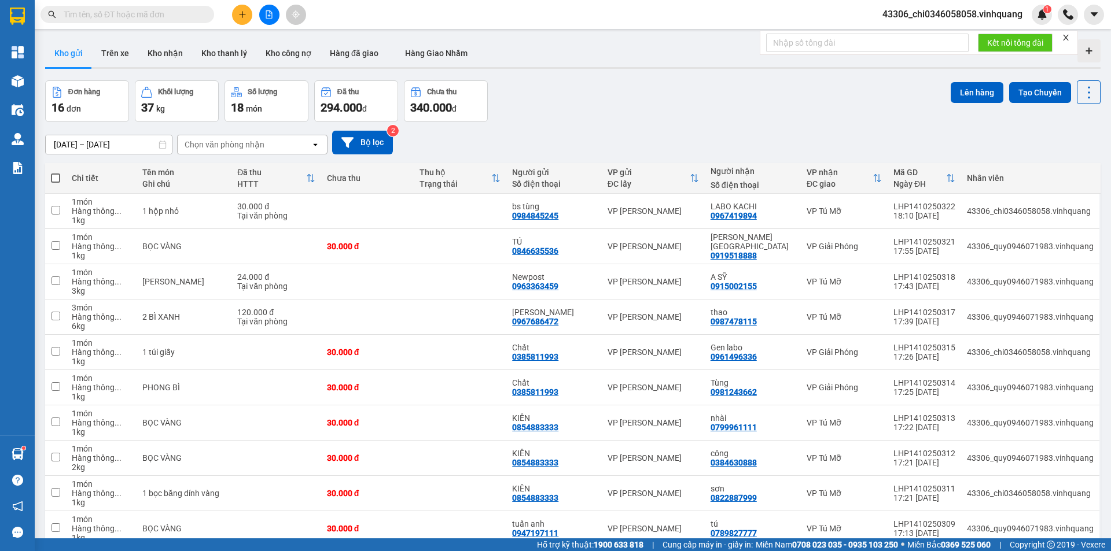 The height and width of the screenshot is (551, 1111). What do you see at coordinates (924, 312) in the screenshot?
I see `div: LHP1410250317` at bounding box center [924, 312].